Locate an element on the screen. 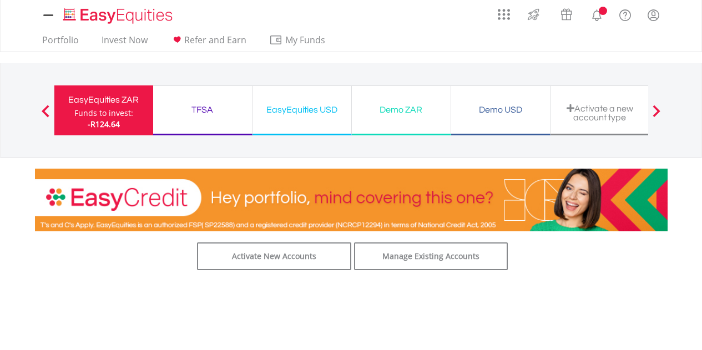  img: thrive-v2.svg is located at coordinates (533, 14).